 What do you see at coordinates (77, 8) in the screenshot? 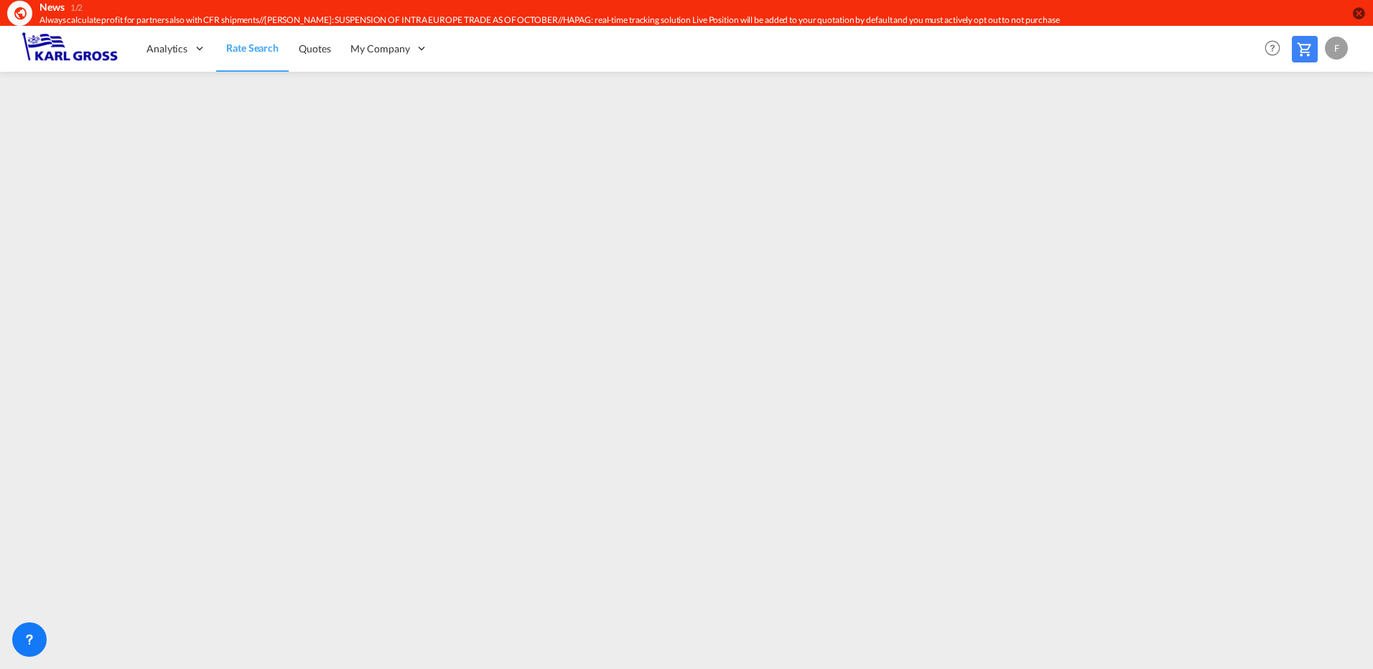
I see `div: 1/2` at bounding box center [77, 8].